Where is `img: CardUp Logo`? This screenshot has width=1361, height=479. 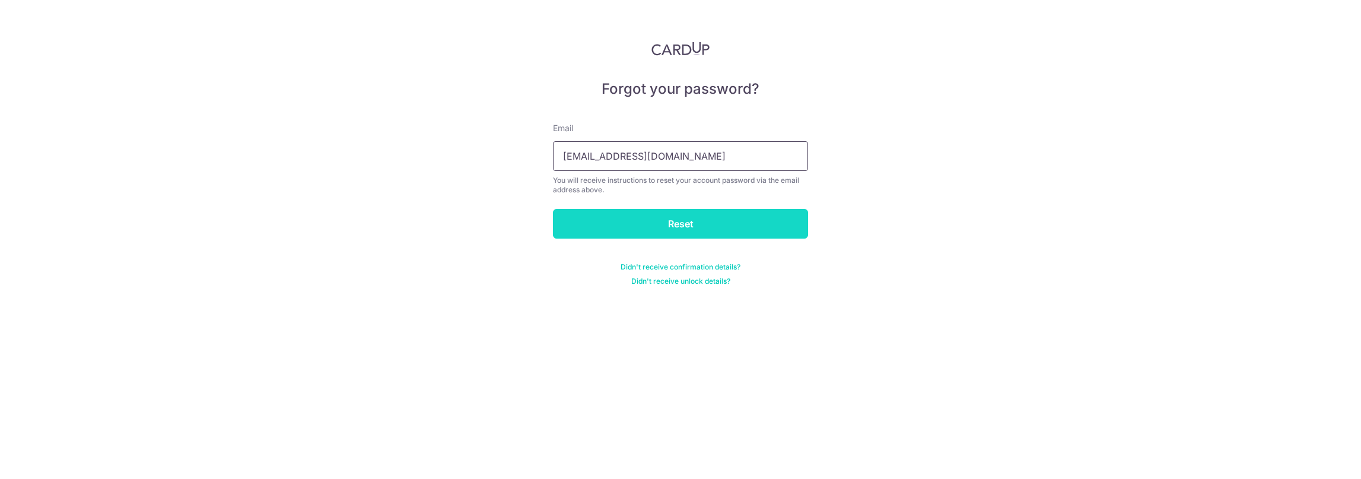 img: CardUp Logo is located at coordinates (680, 49).